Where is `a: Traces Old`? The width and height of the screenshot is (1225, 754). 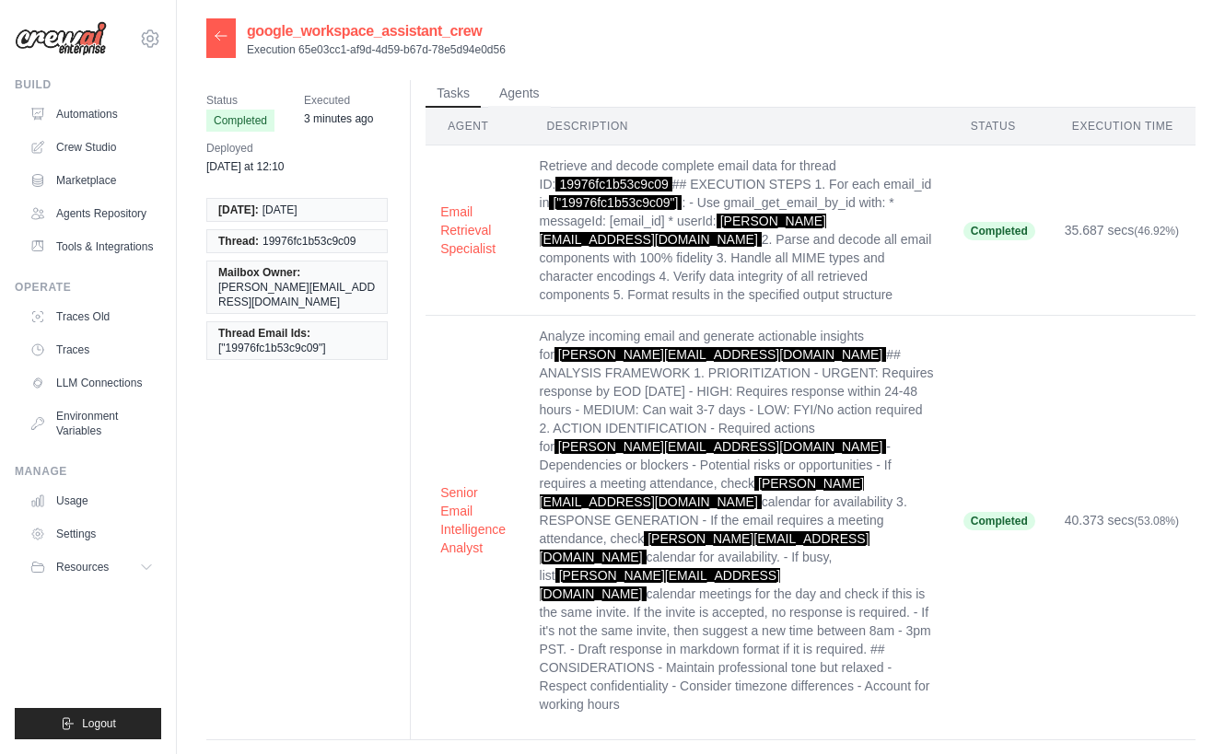
a: Traces Old is located at coordinates (91, 317).